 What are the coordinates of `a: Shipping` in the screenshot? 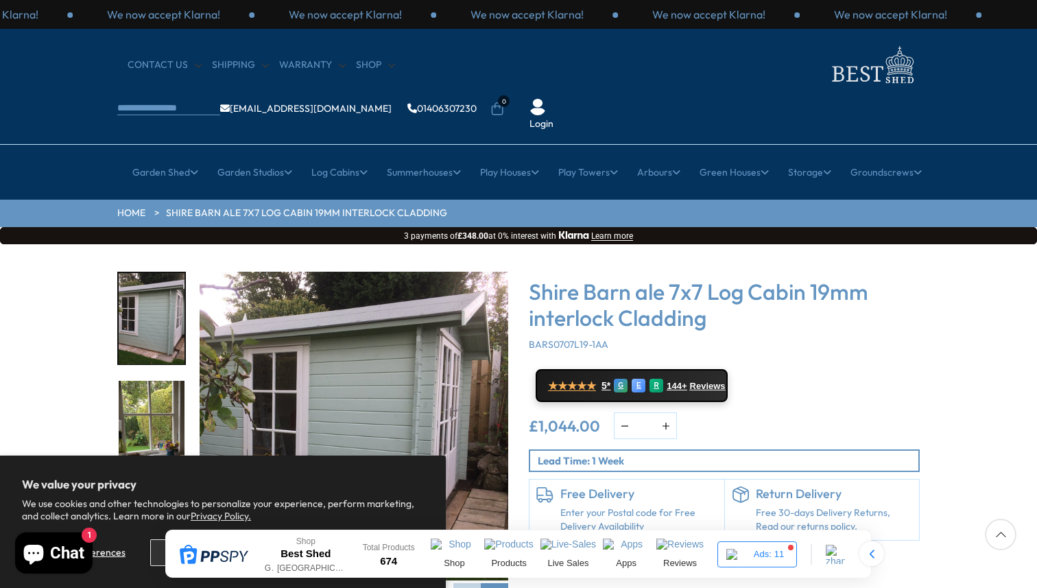 It's located at (240, 65).